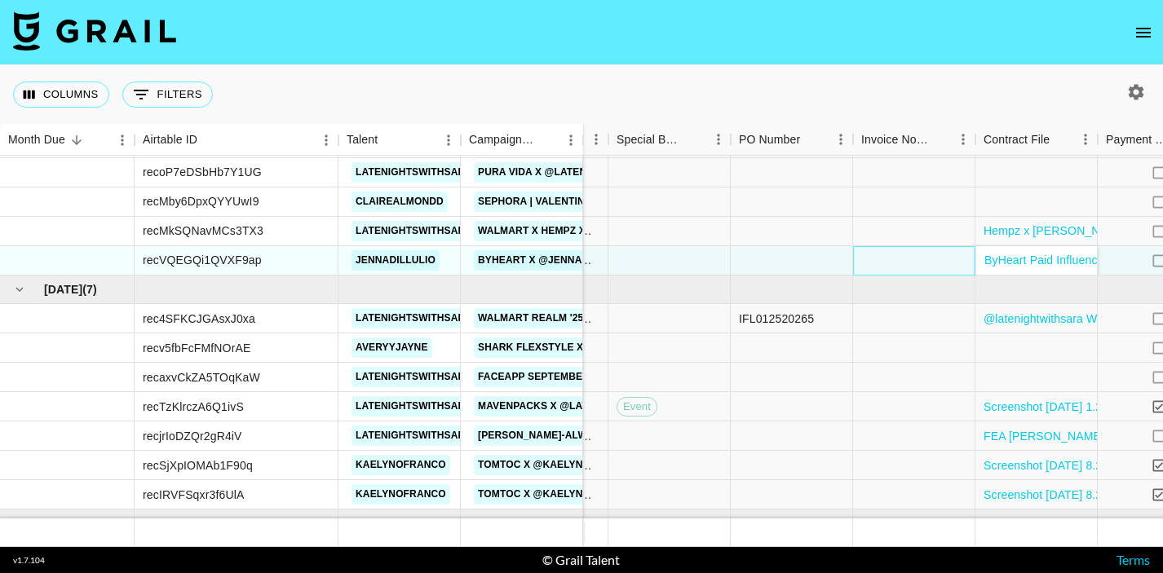 This screenshot has width=1163, height=573. Describe the element at coordinates (1132, 559) in the screenshot. I see `a: Terms` at that location.